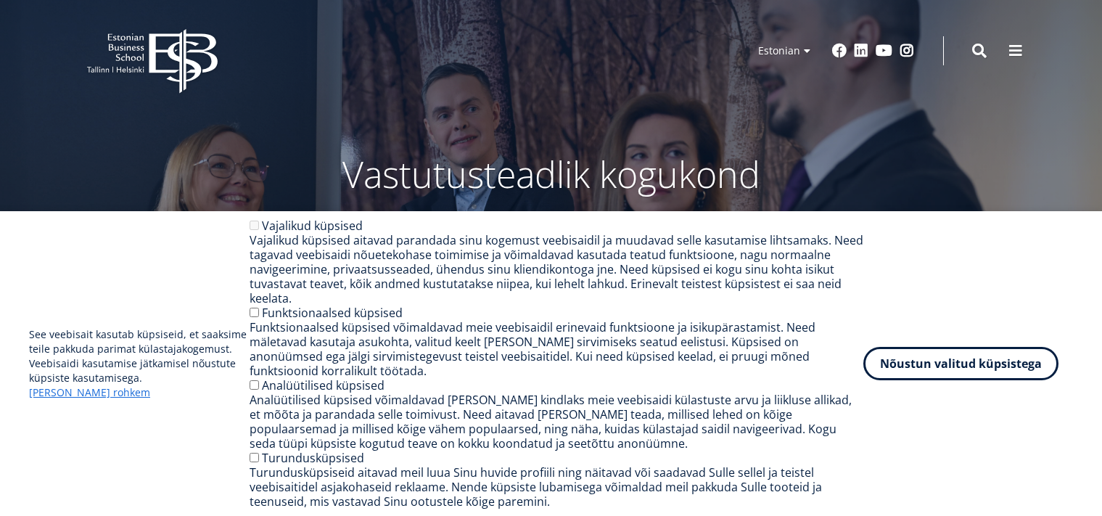 This screenshot has width=1102, height=516. Describe the element at coordinates (139, 363) in the screenshot. I see `p: See veebisait kasutab küpsiseid, et saaksime teile pakkuda parimat külastajakogemust. Veebisaidi ...` at that location.